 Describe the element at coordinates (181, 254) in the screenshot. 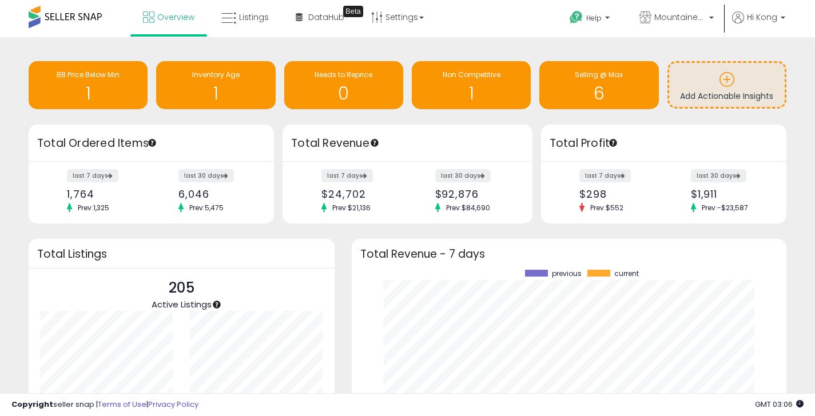

I see `h3: Total Listings` at that location.